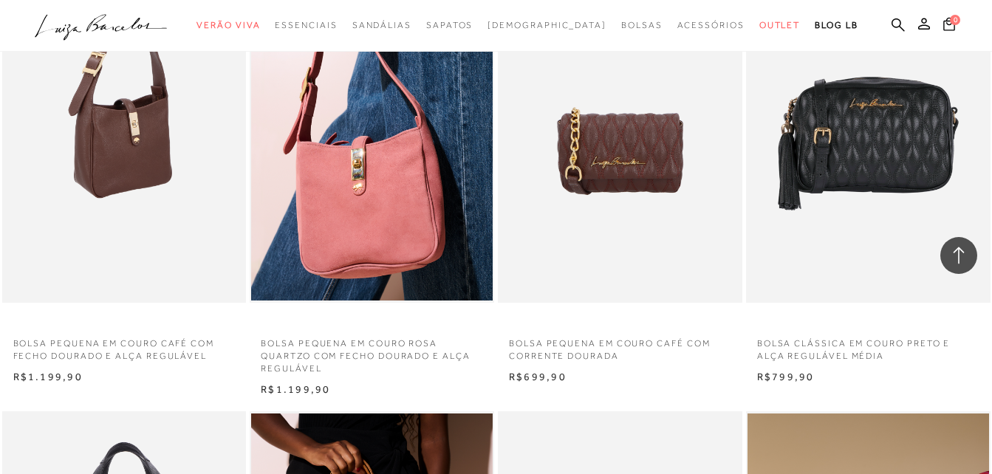 The height and width of the screenshot is (474, 992). What do you see at coordinates (620, 346) in the screenshot?
I see `p: BOLSA PEQUENA EM COURO CAFÉ COM CORRENTE DOURADA` at bounding box center [620, 346].